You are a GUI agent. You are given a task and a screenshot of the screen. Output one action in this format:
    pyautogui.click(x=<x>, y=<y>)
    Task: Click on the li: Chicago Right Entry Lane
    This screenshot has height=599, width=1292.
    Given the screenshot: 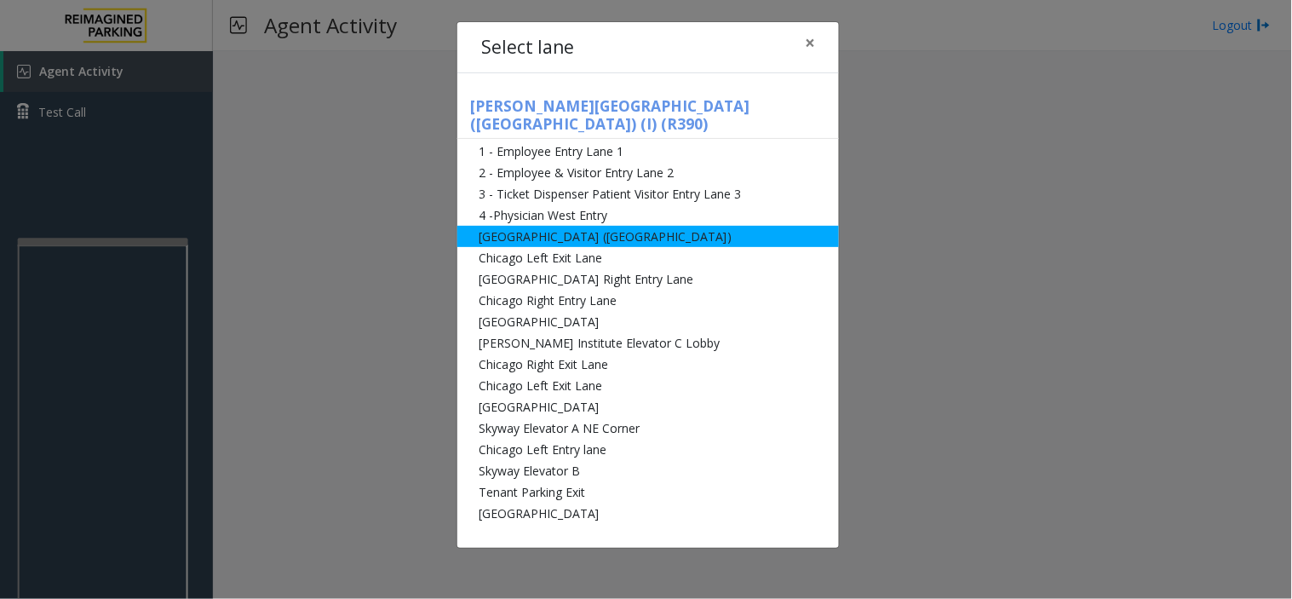 What is the action you would take?
    pyautogui.click(x=648, y=300)
    